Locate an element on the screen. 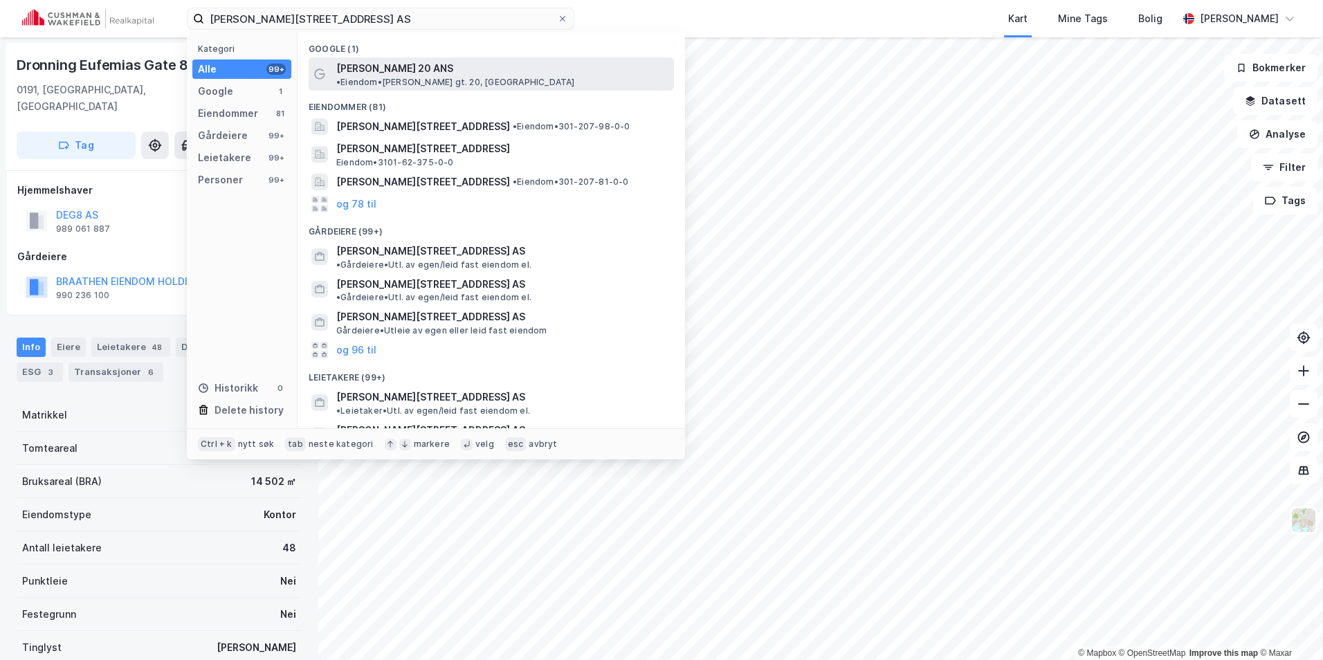 The height and width of the screenshot is (660, 1323). div: Kart is located at coordinates (1018, 19).